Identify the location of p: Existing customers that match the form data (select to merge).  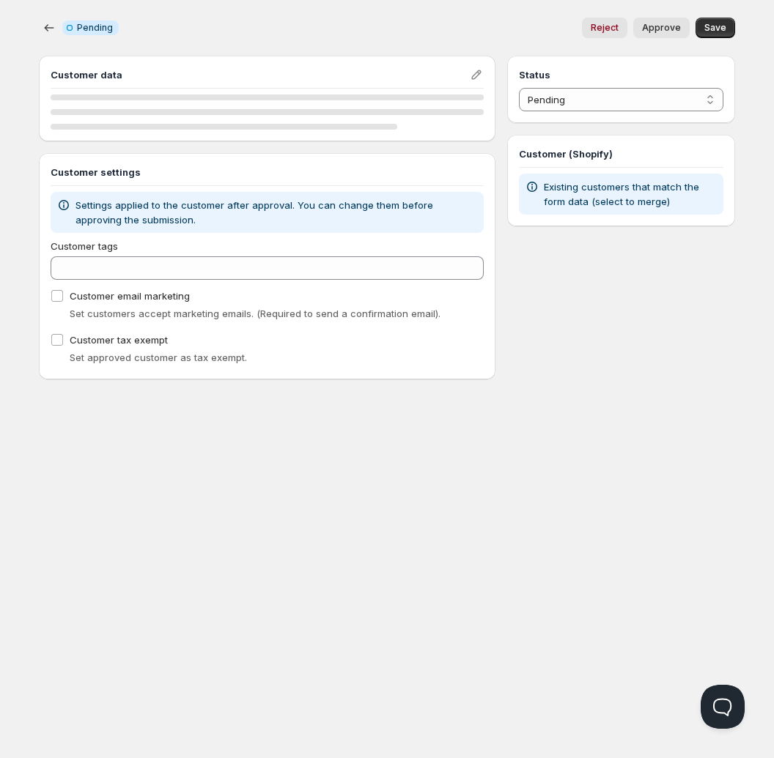
(630, 194).